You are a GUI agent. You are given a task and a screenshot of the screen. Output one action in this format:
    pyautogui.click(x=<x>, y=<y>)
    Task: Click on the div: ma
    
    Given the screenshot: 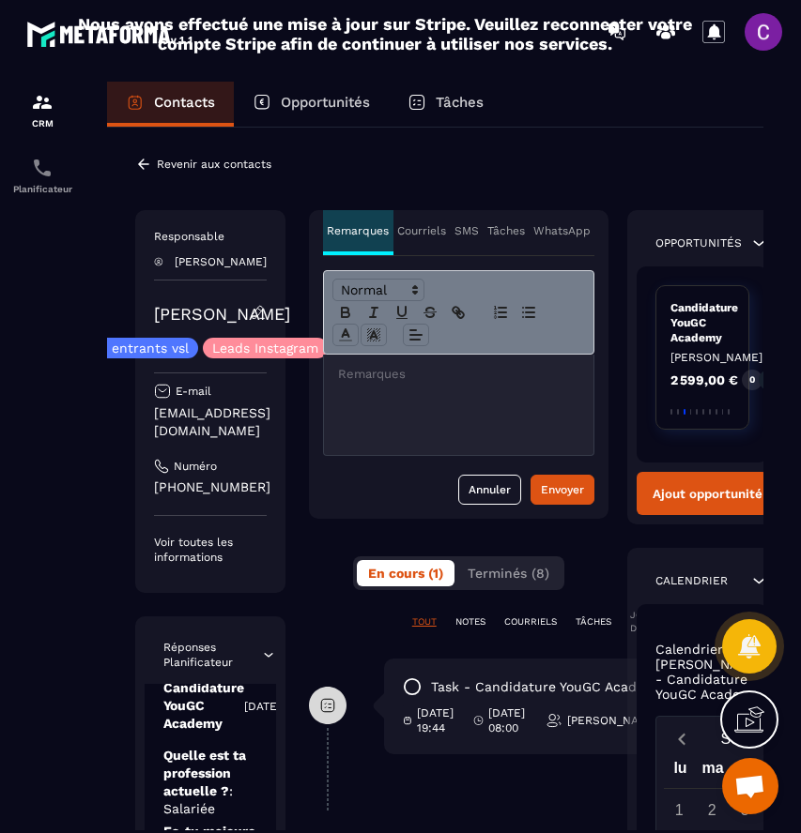 What is the action you would take?
    pyautogui.click(x=712, y=772)
    